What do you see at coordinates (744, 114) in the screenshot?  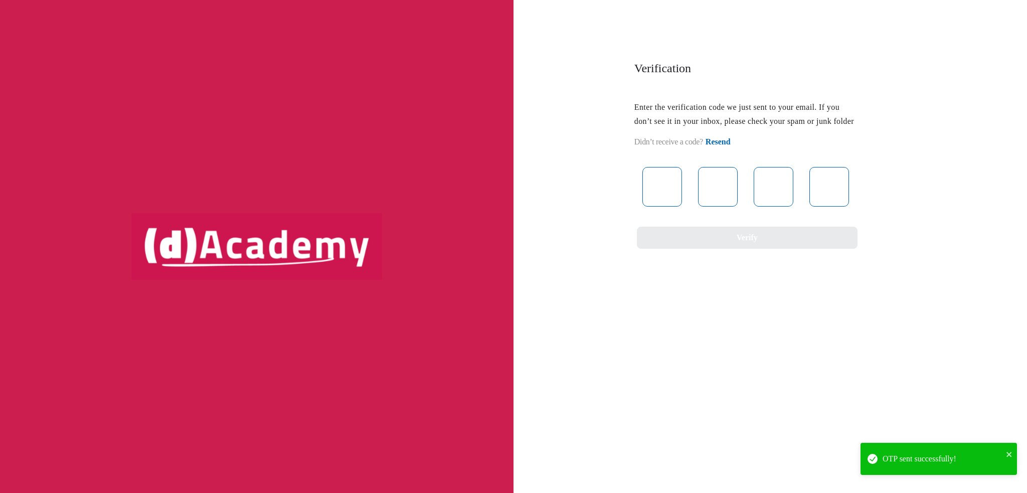 I see `span: Enter the verification code we just sent to your email. If you don’t see it in your inbox, please...` at bounding box center [744, 114].